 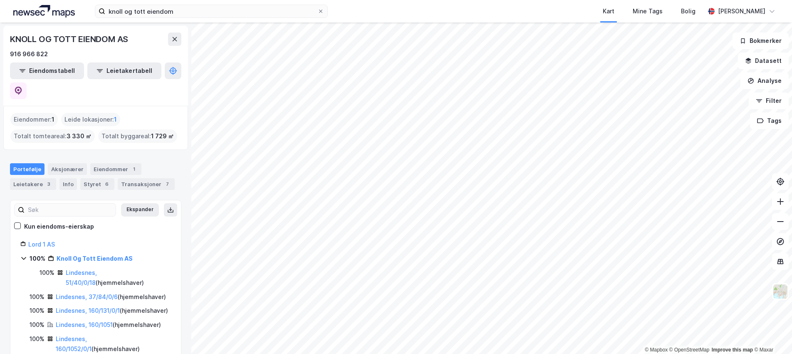 What do you see at coordinates (34, 119) in the screenshot?
I see `div: Eiendommer :` at bounding box center [34, 119].